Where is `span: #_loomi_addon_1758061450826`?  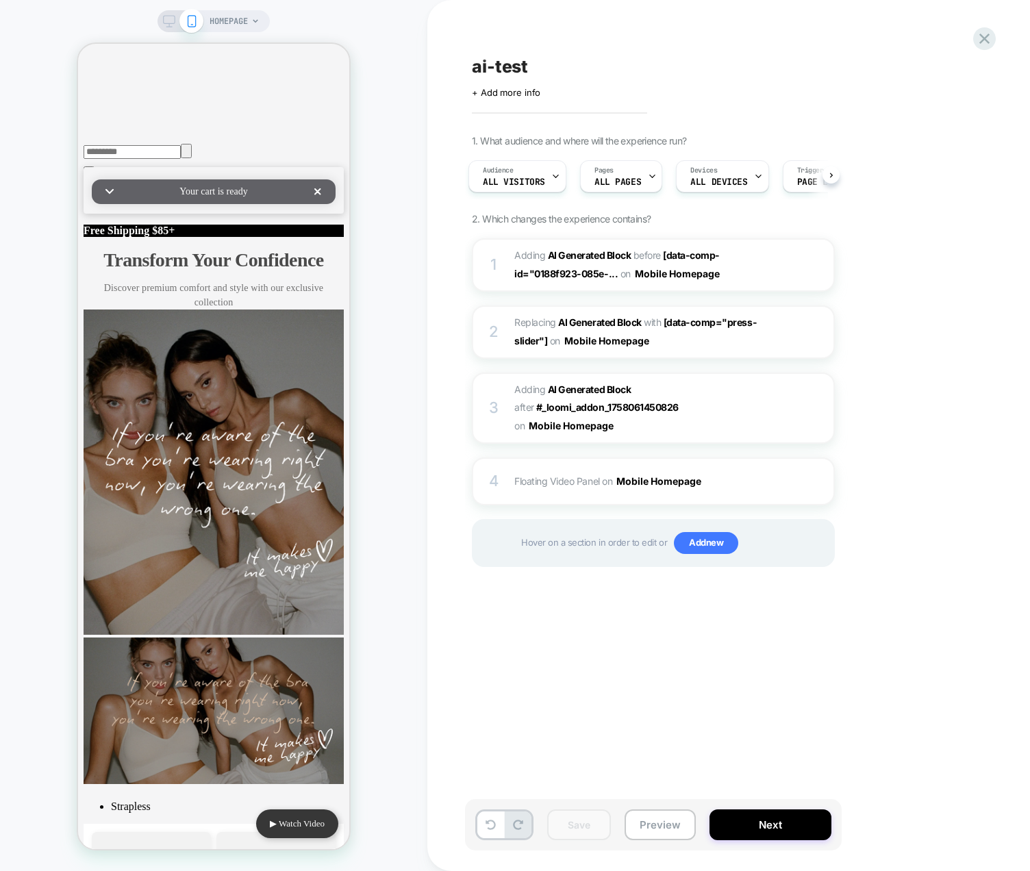
span: #_loomi_addon_1758061450826 is located at coordinates (608, 407).